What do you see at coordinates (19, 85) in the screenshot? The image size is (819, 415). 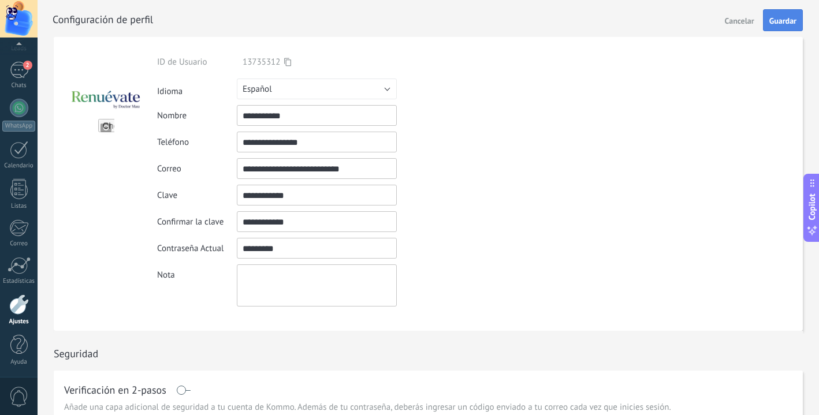 I see `div: Chats` at bounding box center [19, 85].